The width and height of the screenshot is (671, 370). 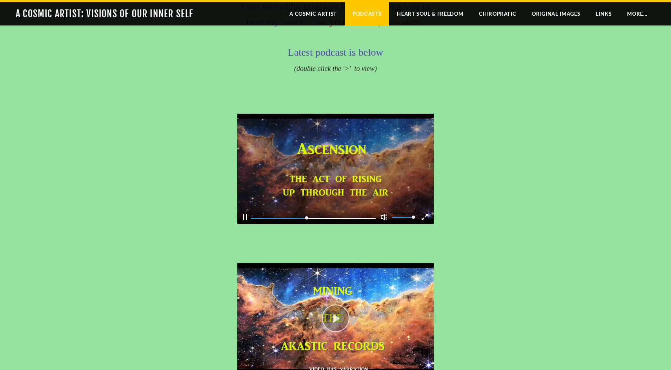 What do you see at coordinates (637, 14) in the screenshot?
I see `a: more...` at bounding box center [637, 14].